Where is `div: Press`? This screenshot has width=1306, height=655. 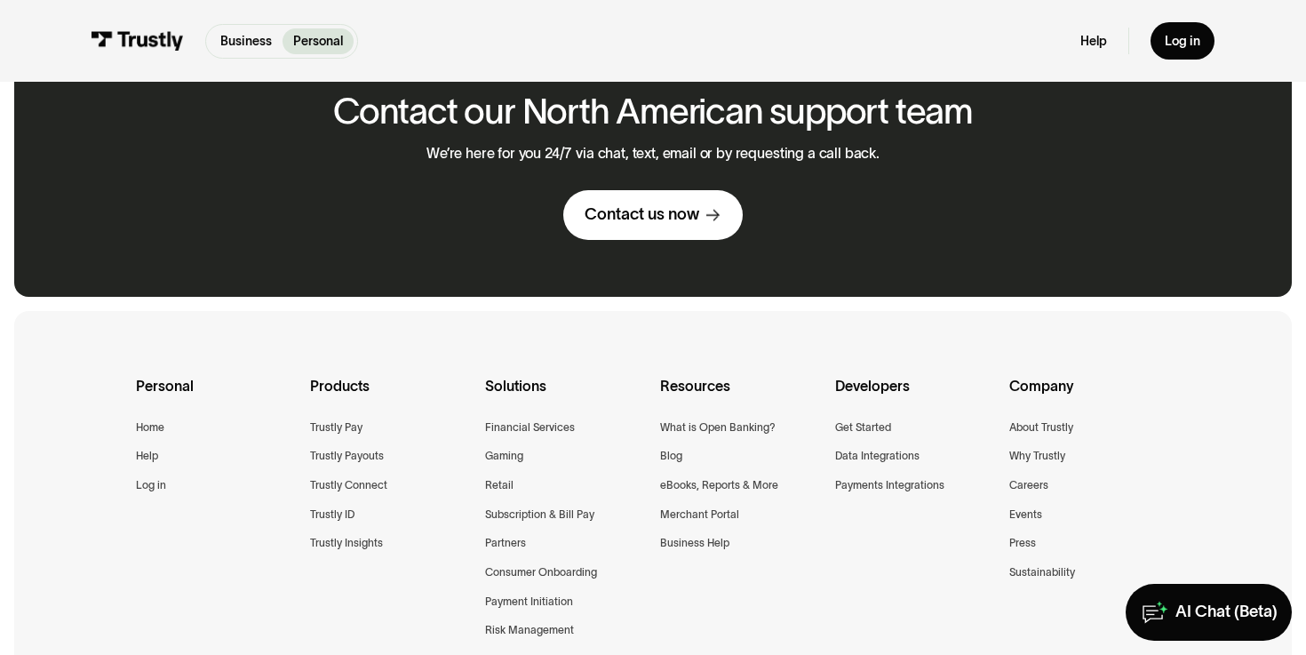 div: Press is located at coordinates (1022, 543).